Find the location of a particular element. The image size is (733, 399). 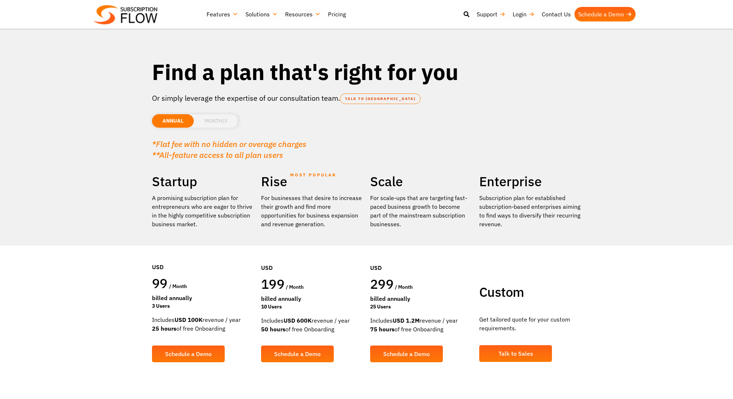

h2: Scale is located at coordinates (421, 181).